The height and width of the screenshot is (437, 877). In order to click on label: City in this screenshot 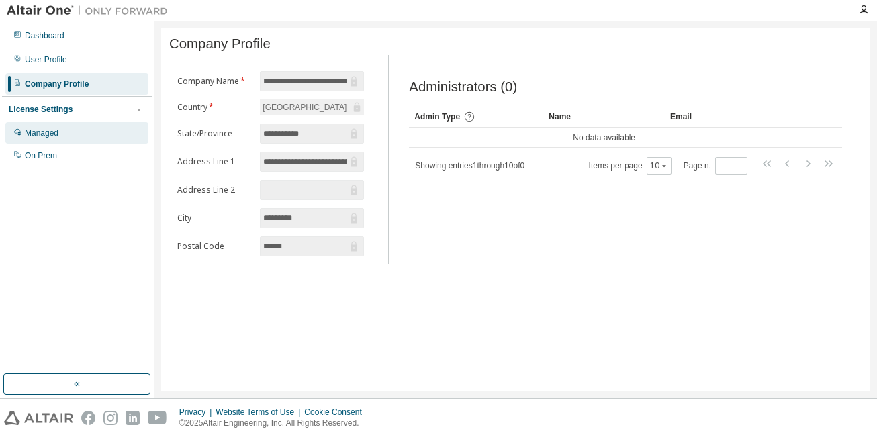, I will do `click(214, 218)`.